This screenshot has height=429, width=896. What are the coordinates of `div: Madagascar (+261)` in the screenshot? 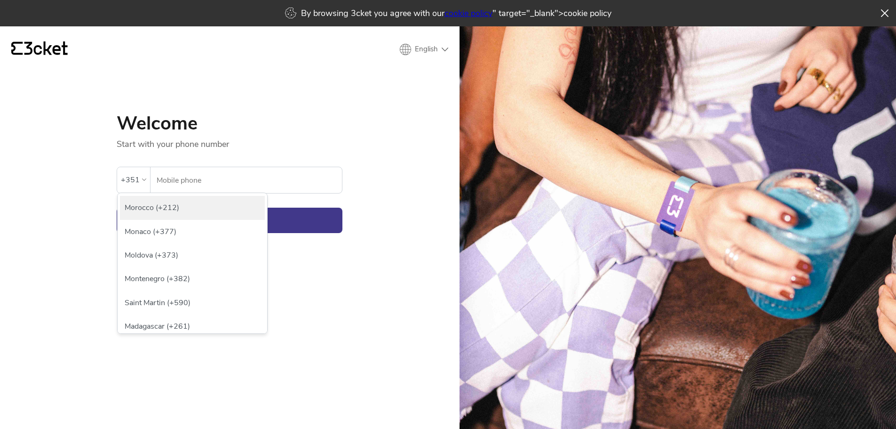 It's located at (192, 326).